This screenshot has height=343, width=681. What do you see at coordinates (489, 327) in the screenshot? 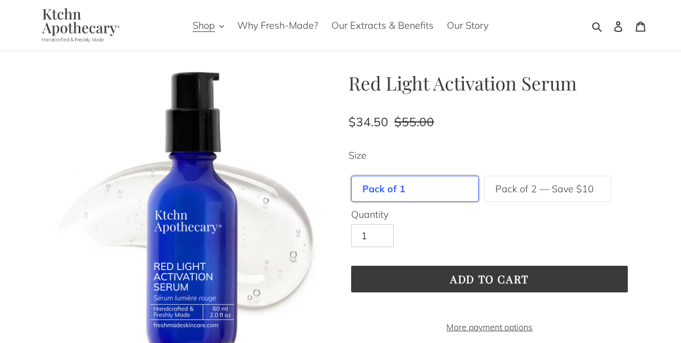
I see `a: More payment options` at bounding box center [489, 327].